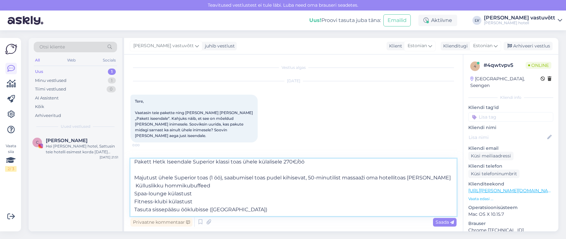 Image resolution: width=566 pixels, height=239 pixels. I want to click on span: 4, so click(475, 66).